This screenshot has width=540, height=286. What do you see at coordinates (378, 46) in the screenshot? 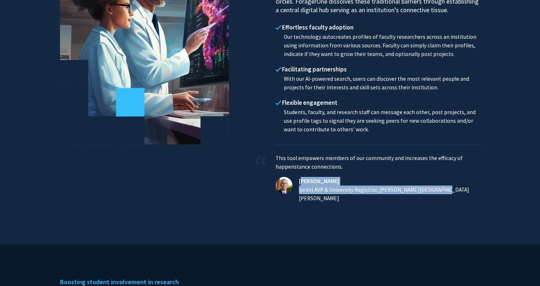
I see `p: Our technology autocreates profiles of faculty researchers across an institution using informatio...` at bounding box center [378, 46].